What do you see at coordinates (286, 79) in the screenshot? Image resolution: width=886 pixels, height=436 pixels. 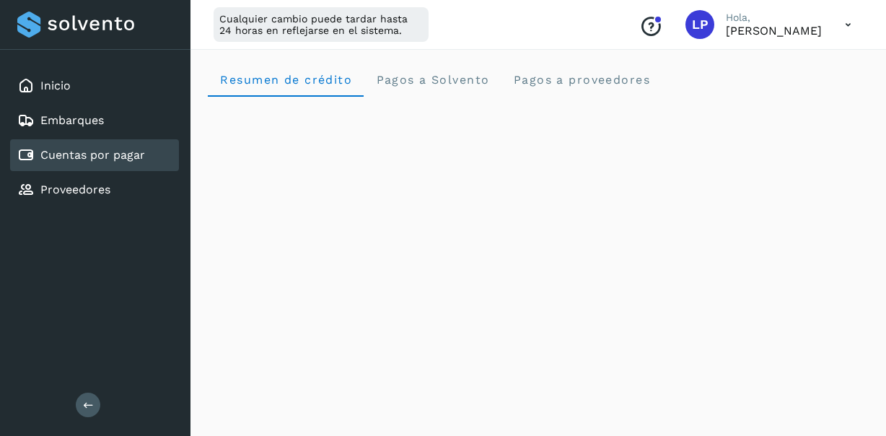 I see `span: Resumen de crédito` at bounding box center [286, 79].